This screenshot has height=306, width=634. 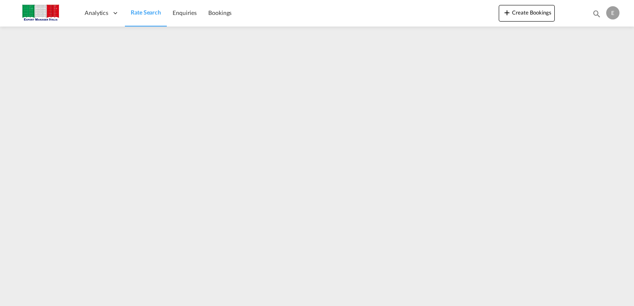 What do you see at coordinates (612, 13) in the screenshot?
I see `div: E` at bounding box center [612, 13].